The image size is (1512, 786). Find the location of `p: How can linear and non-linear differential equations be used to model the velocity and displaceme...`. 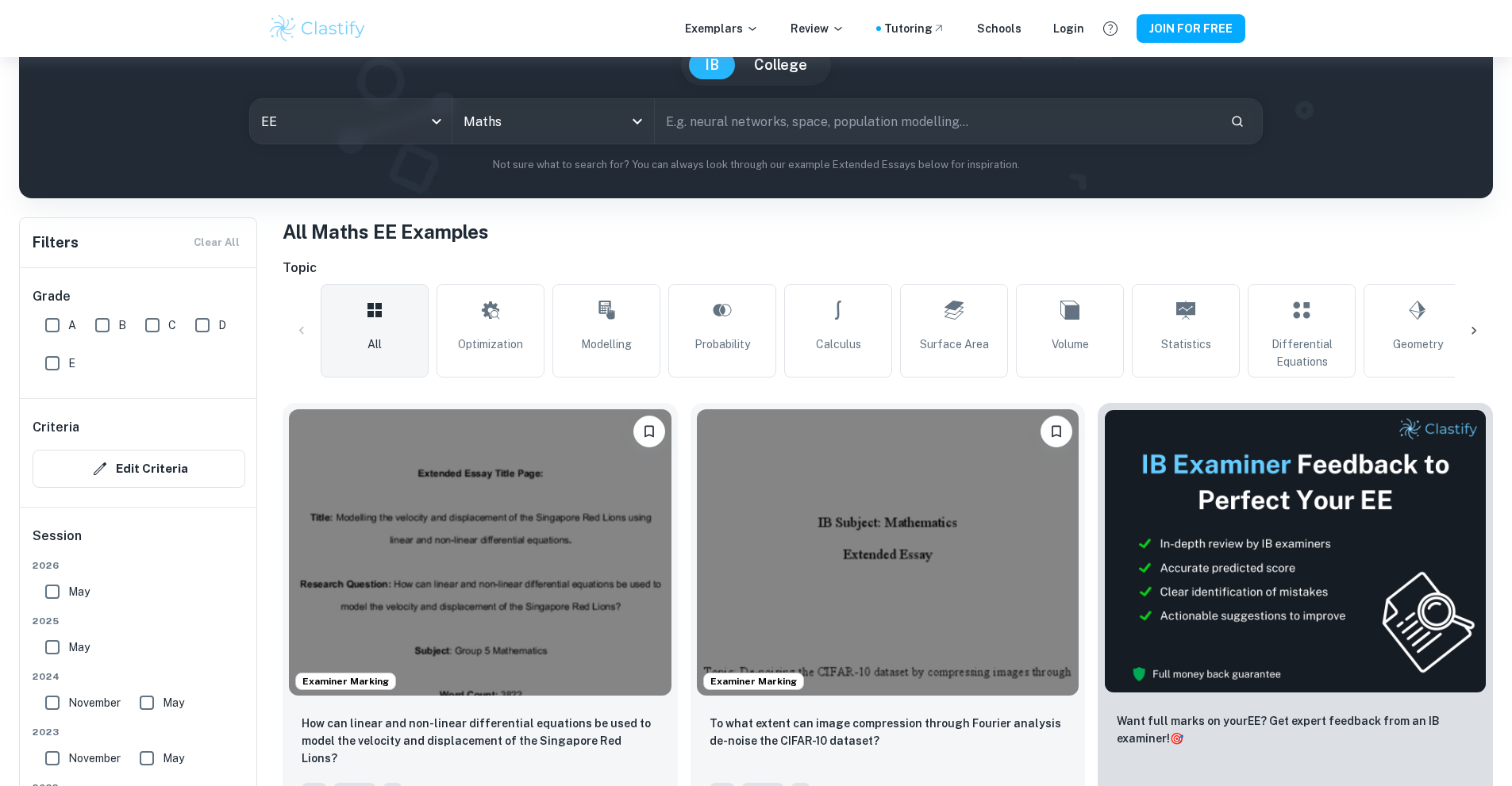

p: How can linear and non-linear differential equations be used to model the velocity and displaceme... is located at coordinates (480, 742).